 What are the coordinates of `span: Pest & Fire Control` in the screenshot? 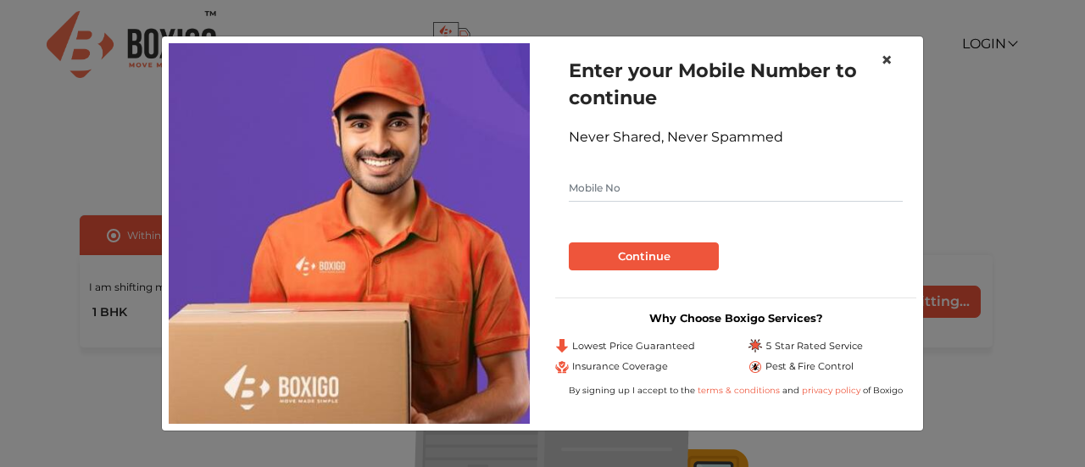 It's located at (809, 366).